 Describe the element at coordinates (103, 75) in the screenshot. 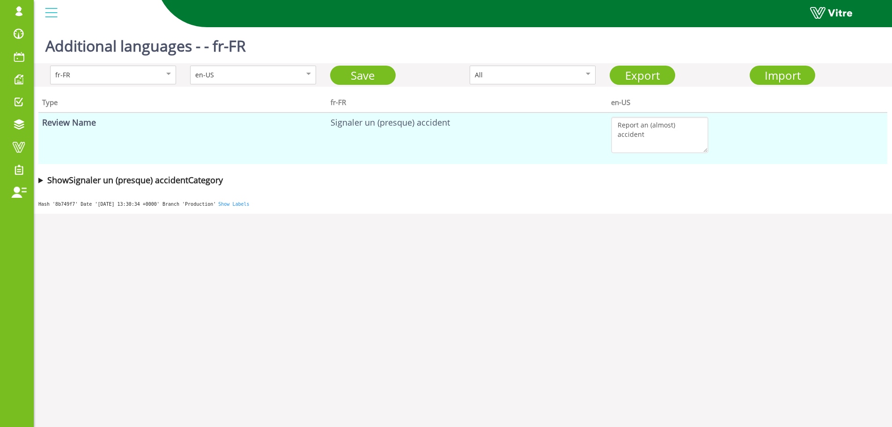

I see `div: fr-FR` at that location.